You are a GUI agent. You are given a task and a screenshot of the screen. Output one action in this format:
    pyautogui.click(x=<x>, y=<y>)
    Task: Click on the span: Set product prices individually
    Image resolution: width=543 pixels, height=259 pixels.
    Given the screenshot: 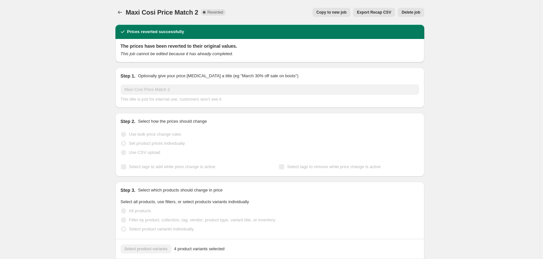 What is the action you would take?
    pyautogui.click(x=157, y=143)
    